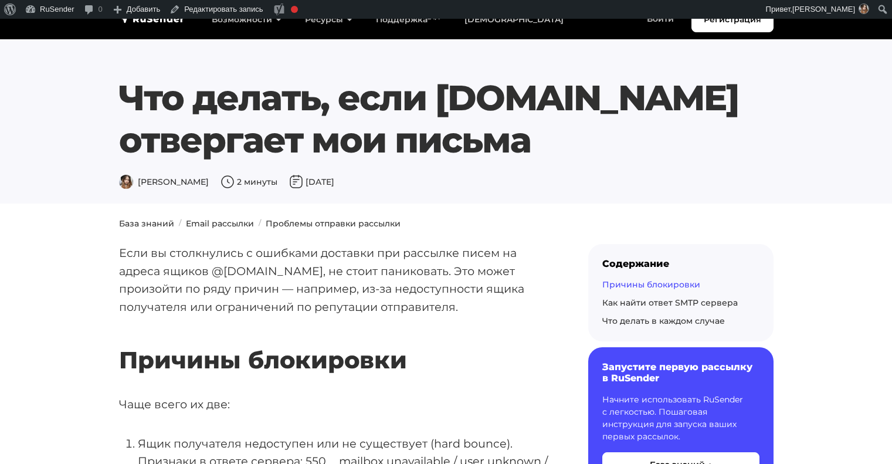  What do you see at coordinates (220, 223) in the screenshot?
I see `a: Email рассылки` at bounding box center [220, 223].